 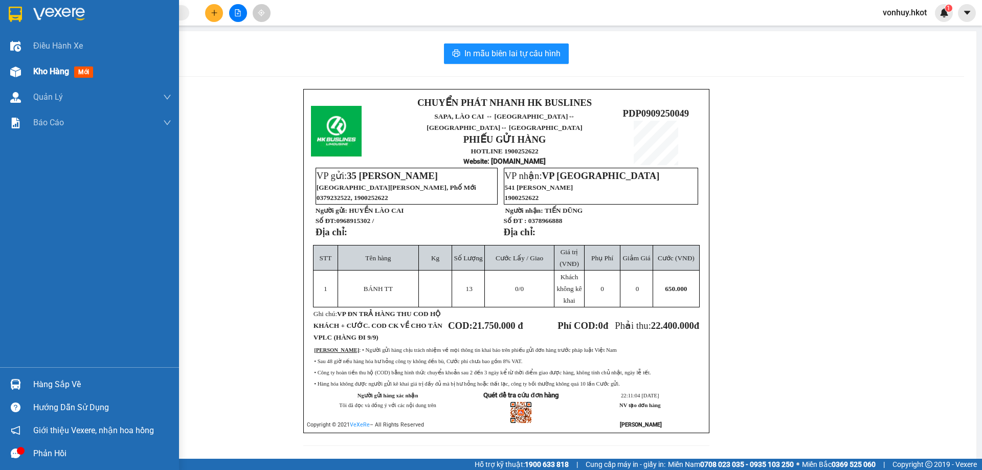 I want to click on span: Hỗ trợ kỹ thuật:, so click(x=522, y=464).